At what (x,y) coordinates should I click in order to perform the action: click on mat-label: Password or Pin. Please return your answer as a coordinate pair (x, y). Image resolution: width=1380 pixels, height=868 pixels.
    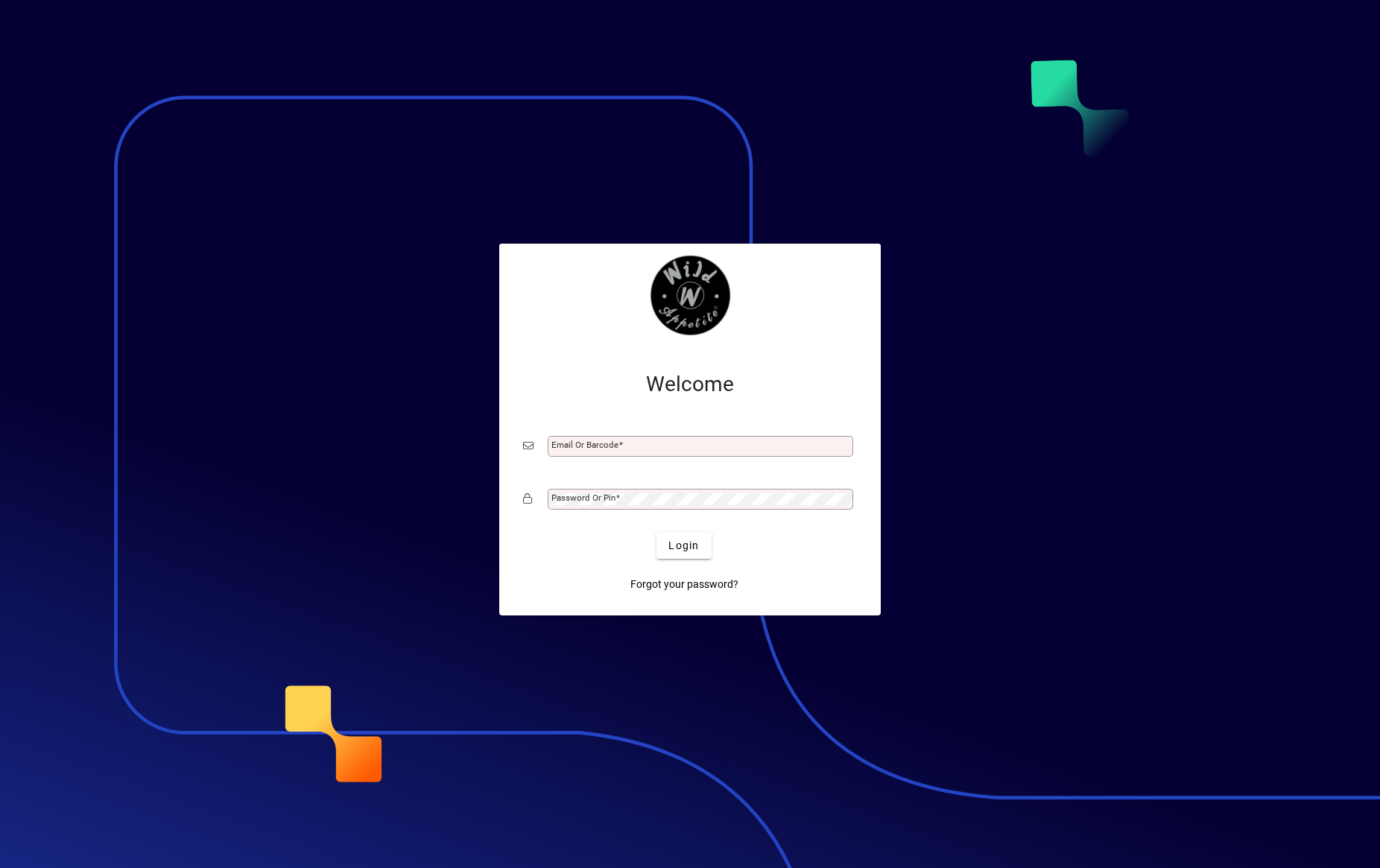
    Looking at the image, I should click on (583, 498).